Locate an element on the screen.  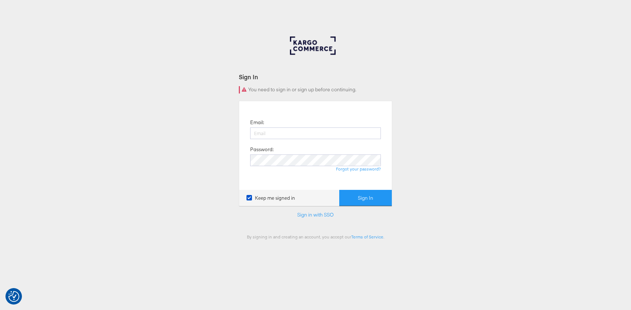
input: Email is located at coordinates (316, 133).